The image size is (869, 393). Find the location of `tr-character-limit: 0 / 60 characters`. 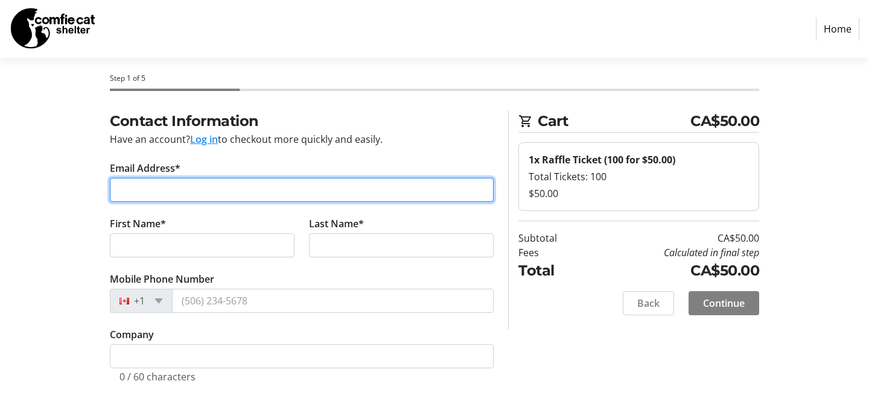

tr-character-limit: 0 / 60 characters is located at coordinates (157, 377).